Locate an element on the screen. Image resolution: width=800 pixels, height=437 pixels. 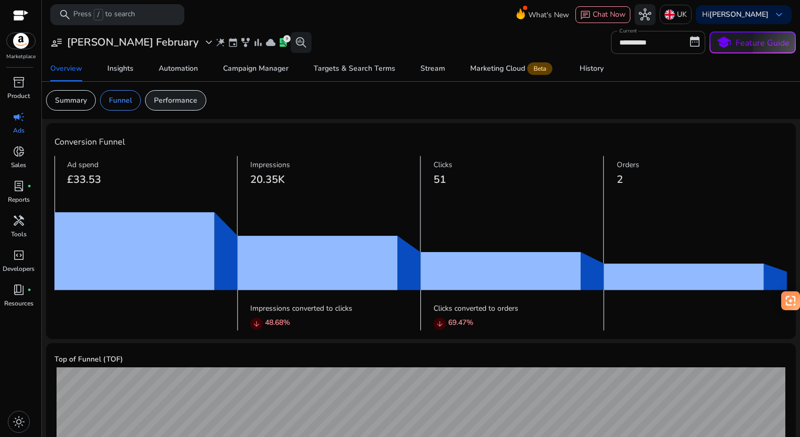
div: Campaign Manager is located at coordinates (256, 69).